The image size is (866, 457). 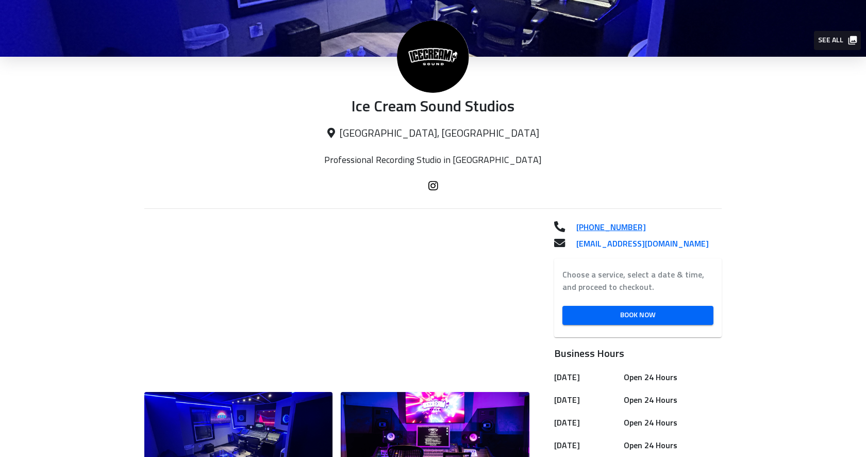 I want to click on span: See all, so click(x=837, y=40).